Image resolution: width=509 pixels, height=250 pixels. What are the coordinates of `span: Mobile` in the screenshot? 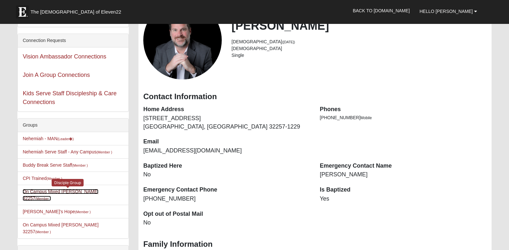 It's located at (366, 118).